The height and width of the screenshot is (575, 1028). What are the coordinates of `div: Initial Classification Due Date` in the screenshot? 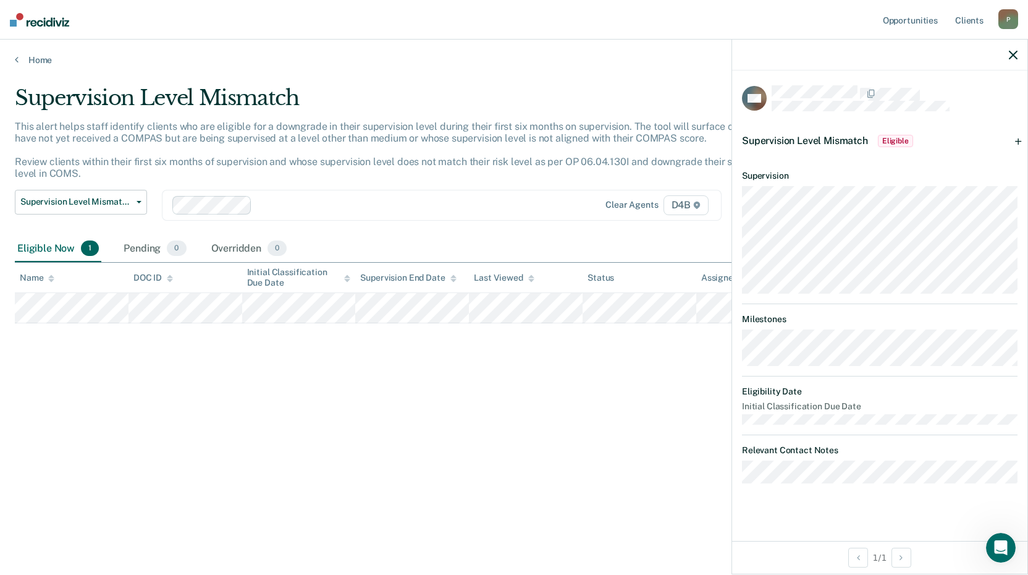 It's located at (299, 277).